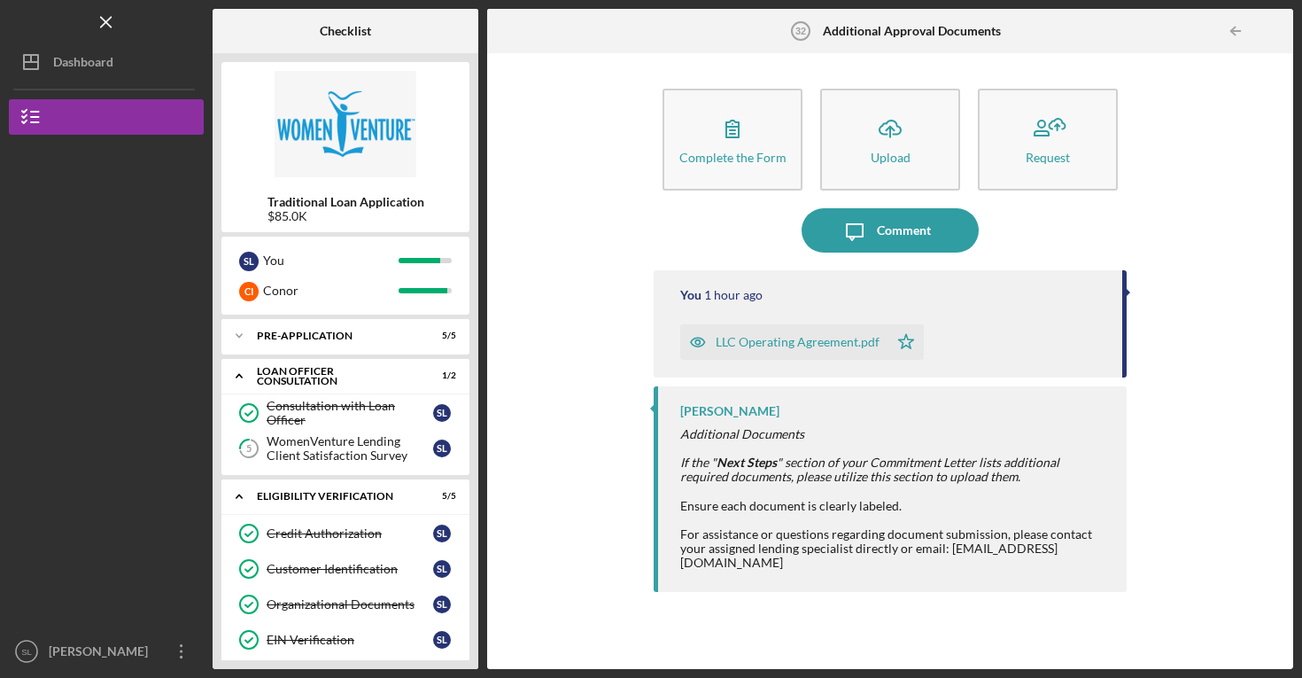 This screenshot has width=1302, height=678. What do you see at coordinates (440, 376) in the screenshot?
I see `div: 1 / 2` at bounding box center [440, 376].